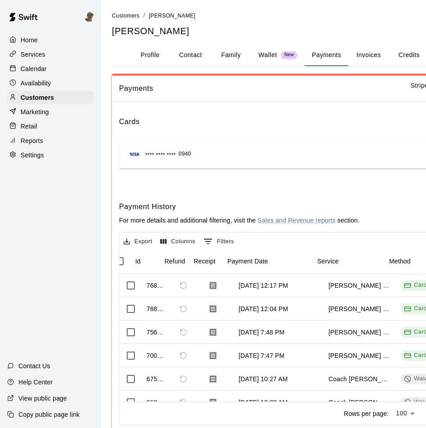 This screenshot has height=428, width=426. What do you see at coordinates (29, 40) in the screenshot?
I see `p: Home` at bounding box center [29, 40].